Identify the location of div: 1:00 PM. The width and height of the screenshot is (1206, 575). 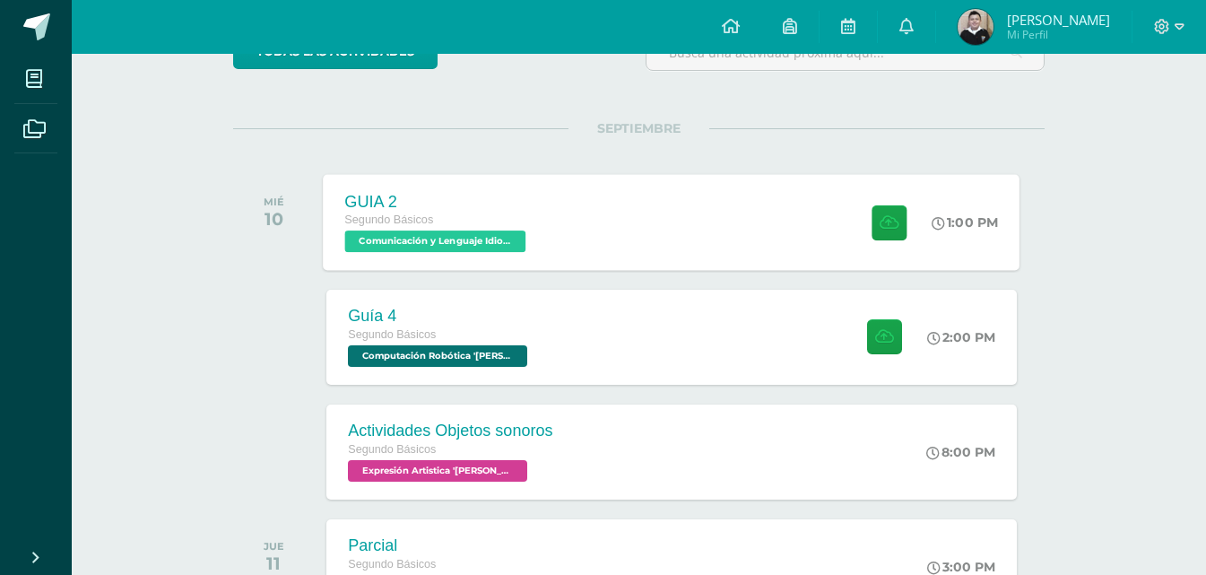
(965, 222).